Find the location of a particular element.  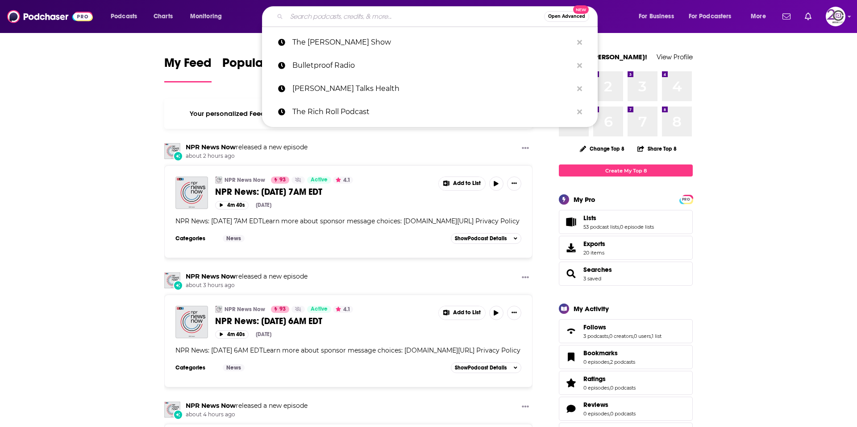

button: 4m 40s is located at coordinates (232, 205).